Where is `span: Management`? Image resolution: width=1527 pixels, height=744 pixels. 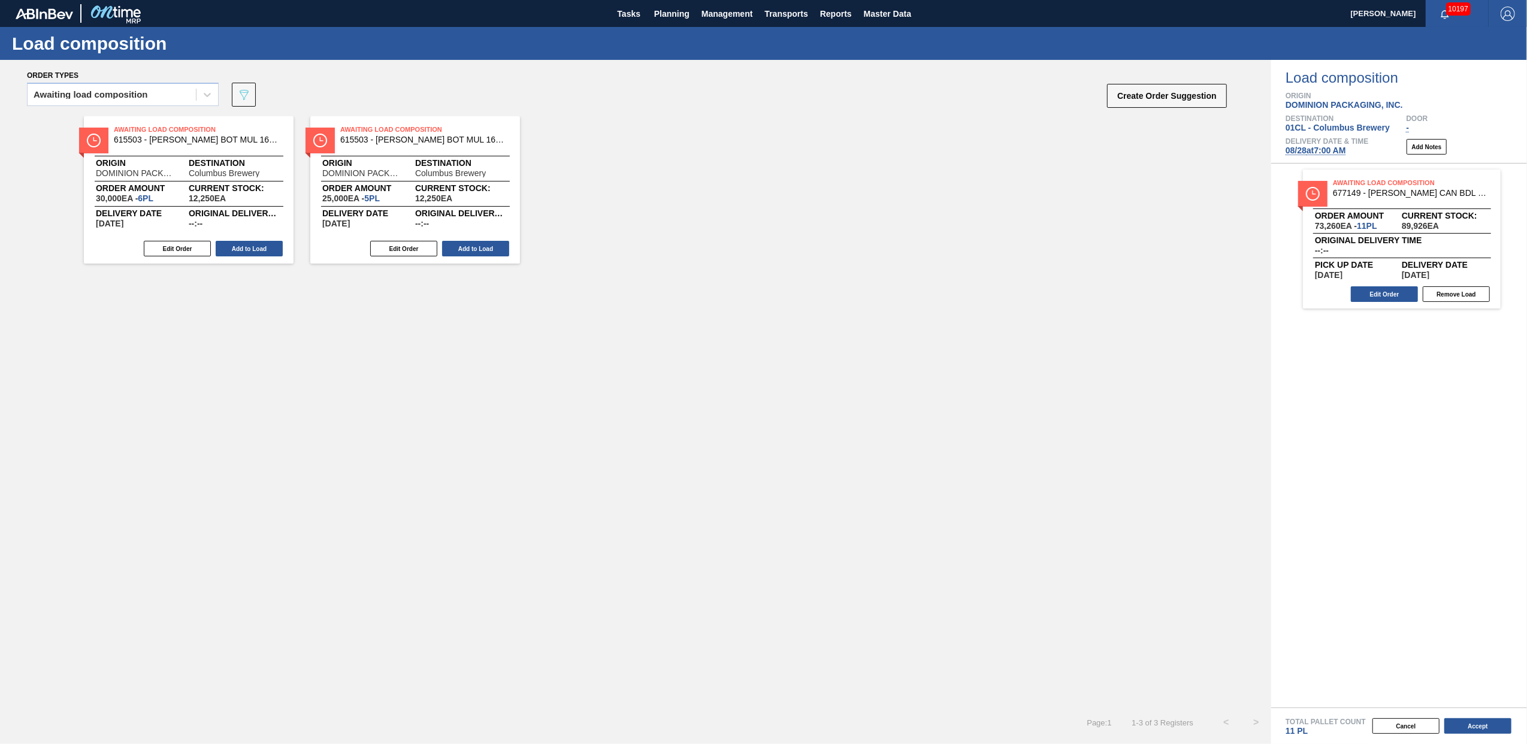
span: Management is located at coordinates (727, 14).